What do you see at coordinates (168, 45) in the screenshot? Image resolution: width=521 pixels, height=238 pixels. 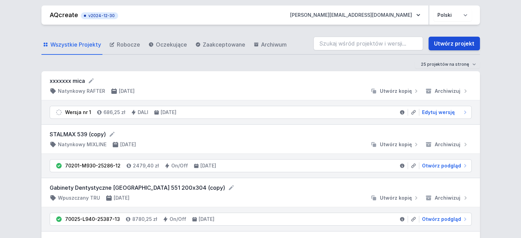 I see `a: Oczekujące` at bounding box center [168, 45].